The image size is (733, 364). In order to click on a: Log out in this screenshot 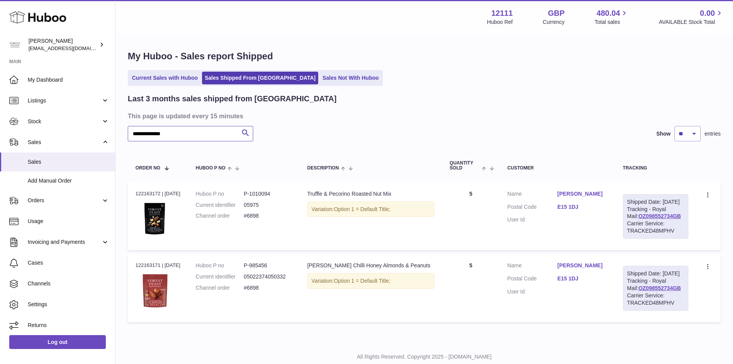, I will do `click(57, 342)`.